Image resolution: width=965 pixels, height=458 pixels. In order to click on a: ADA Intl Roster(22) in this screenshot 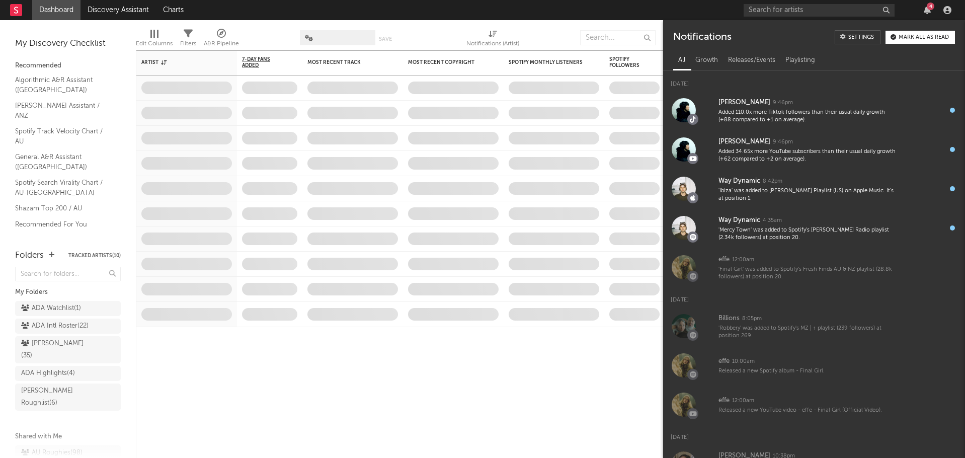, I will do `click(68, 326)`.